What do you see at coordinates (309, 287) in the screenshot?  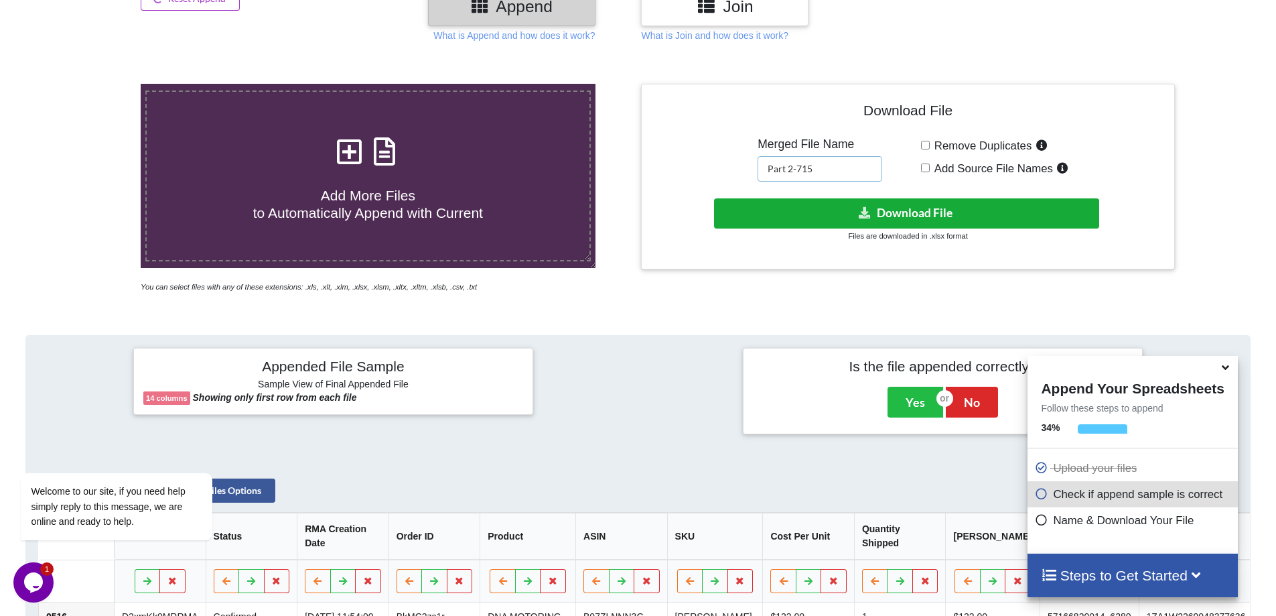 I see `i: You can select files with any of these extensions: .xls, .xlt, .xlm, .xlsx, .xlsm, .xltx, .xltm, ...` at bounding box center [309, 287].